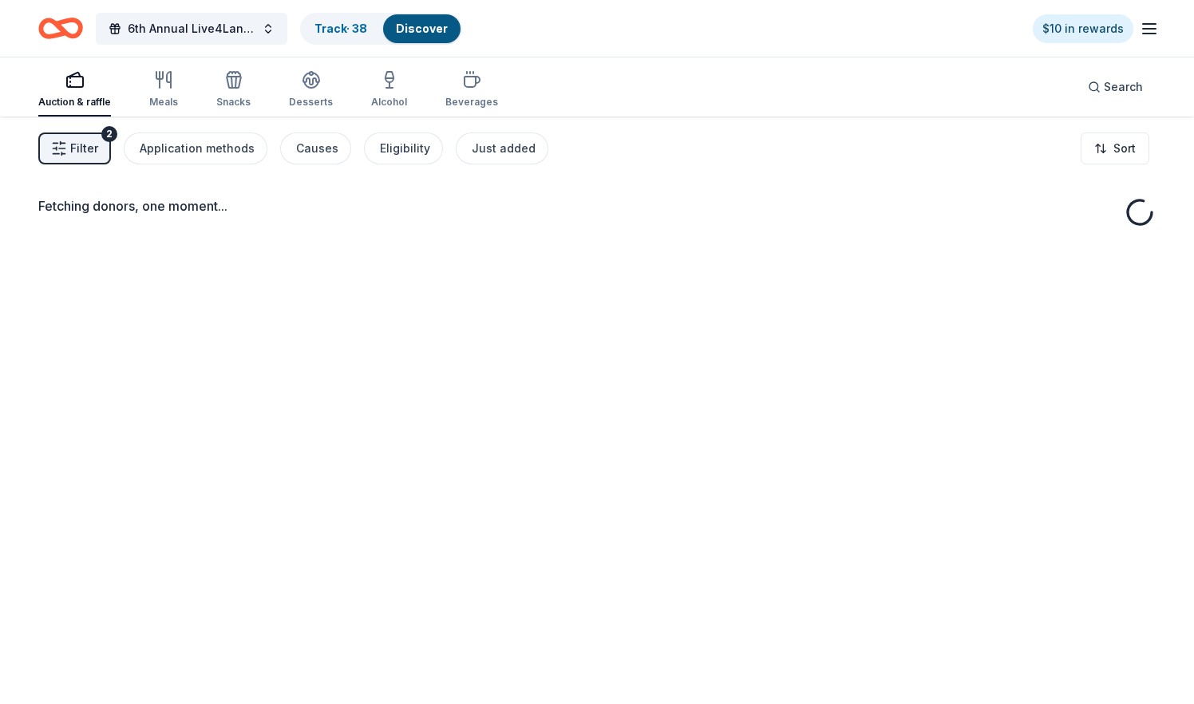 This screenshot has width=1194, height=704. I want to click on a: Discover, so click(421, 28).